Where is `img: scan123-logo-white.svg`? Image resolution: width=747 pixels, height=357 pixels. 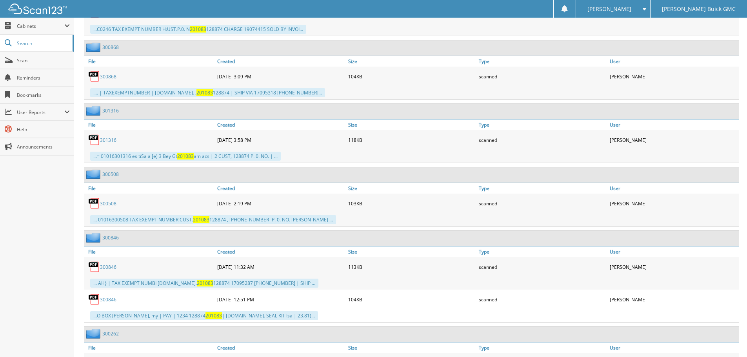 img: scan123-logo-white.svg is located at coordinates (37, 9).